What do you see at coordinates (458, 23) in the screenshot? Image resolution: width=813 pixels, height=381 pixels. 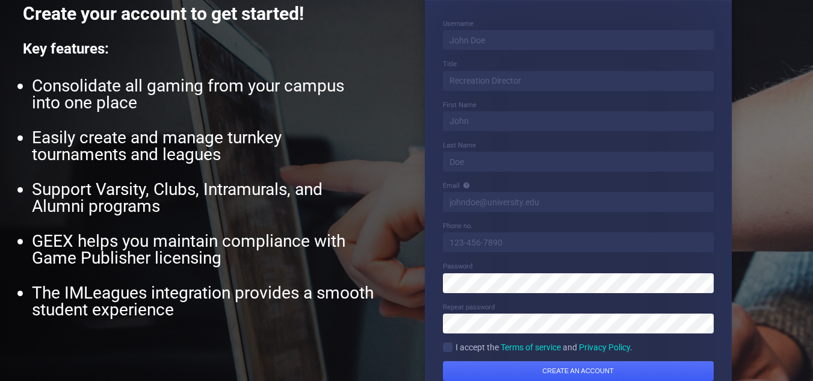 I see `span: Username` at bounding box center [458, 23].